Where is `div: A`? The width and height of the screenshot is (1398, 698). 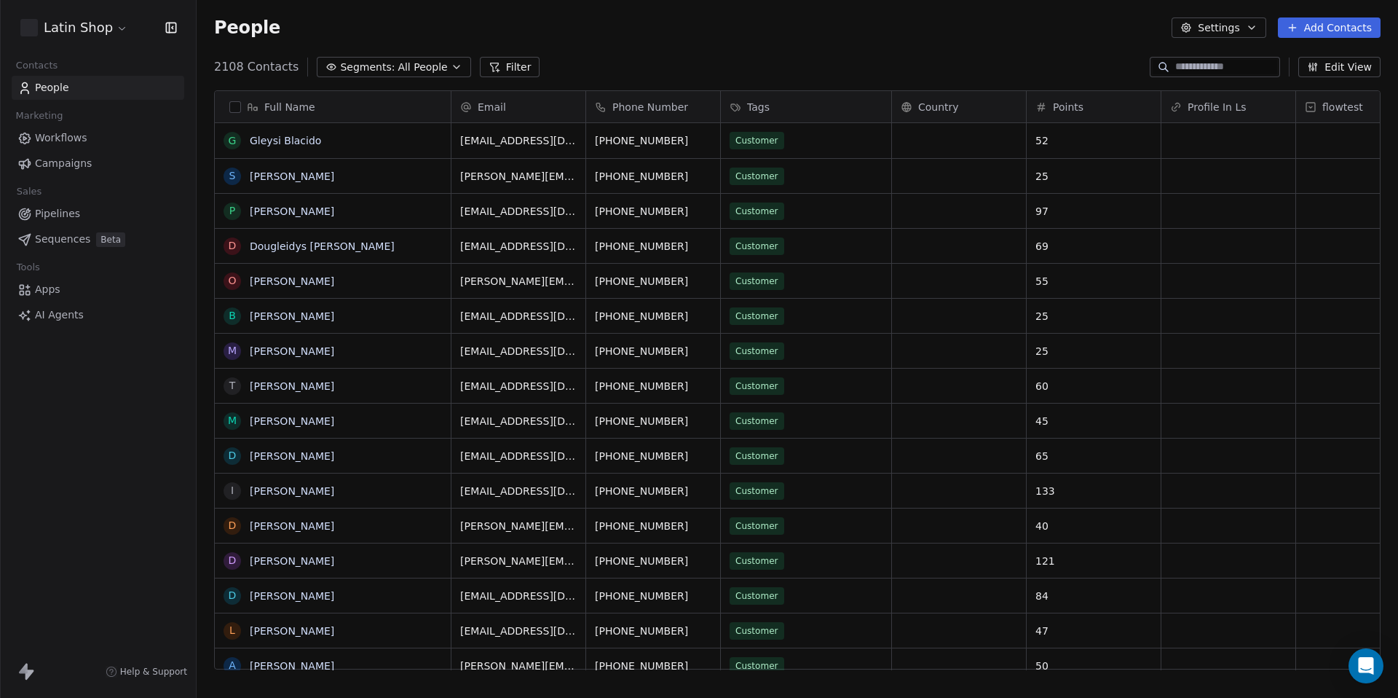 div: A is located at coordinates (232, 665).